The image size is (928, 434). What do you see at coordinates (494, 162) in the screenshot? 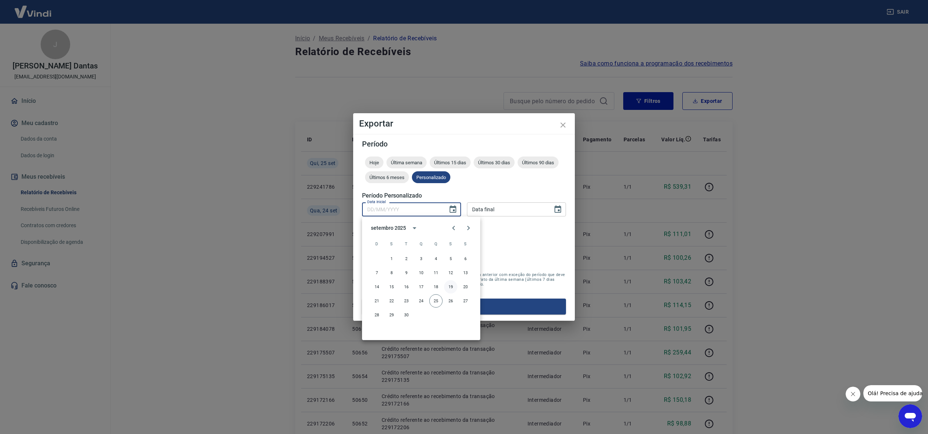
I see `span: Últimos 30 dias` at bounding box center [494, 162].